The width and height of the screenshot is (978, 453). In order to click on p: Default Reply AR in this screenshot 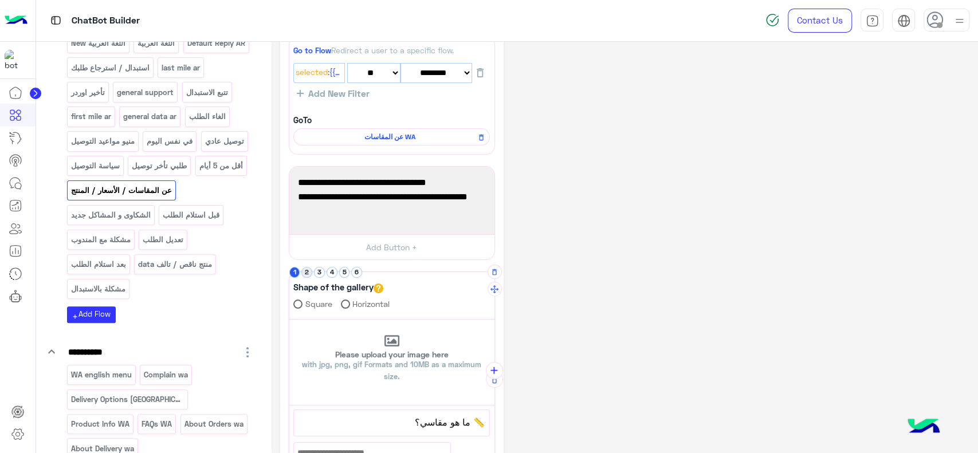, I will do `click(216, 43)`.